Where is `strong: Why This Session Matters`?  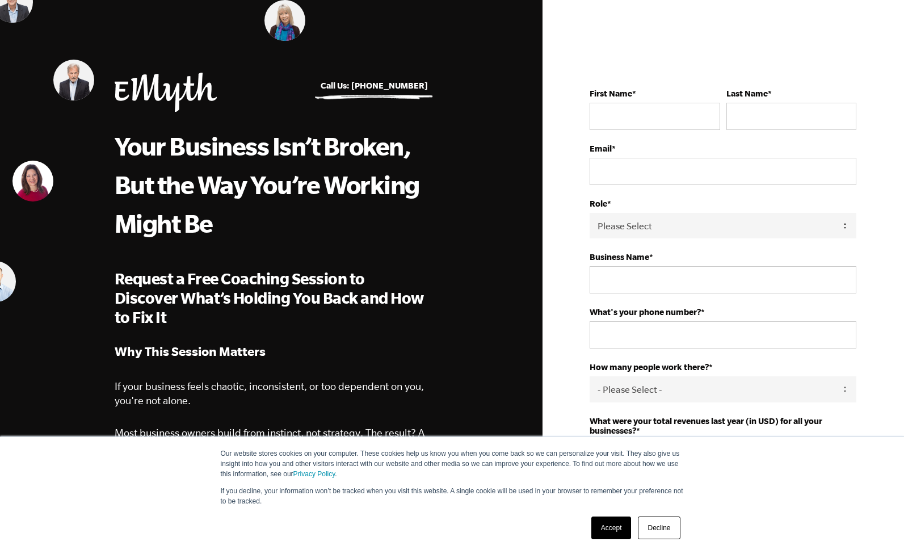 strong: Why This Session Matters is located at coordinates (190, 351).